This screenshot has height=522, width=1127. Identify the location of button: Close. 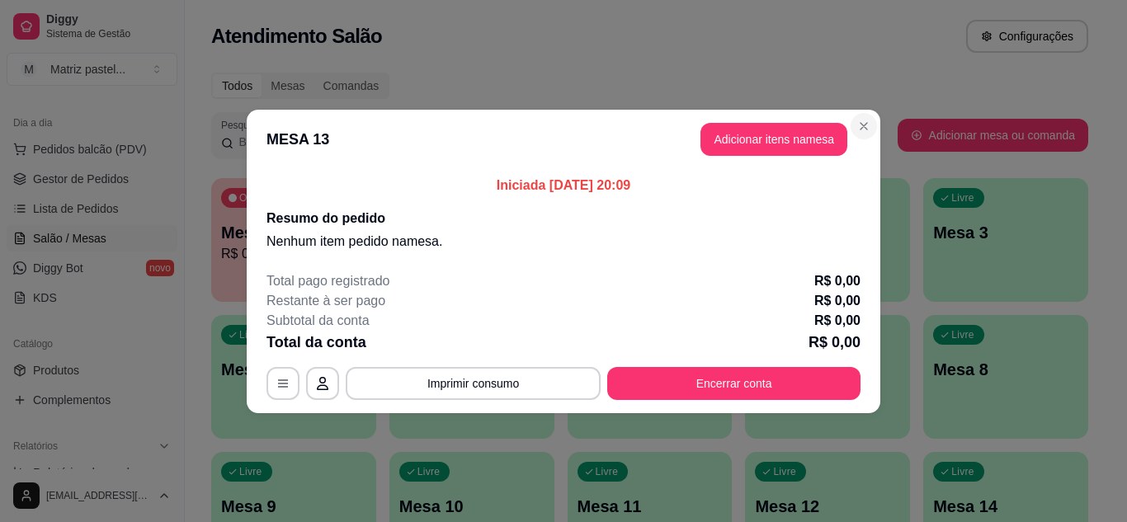
(864, 126).